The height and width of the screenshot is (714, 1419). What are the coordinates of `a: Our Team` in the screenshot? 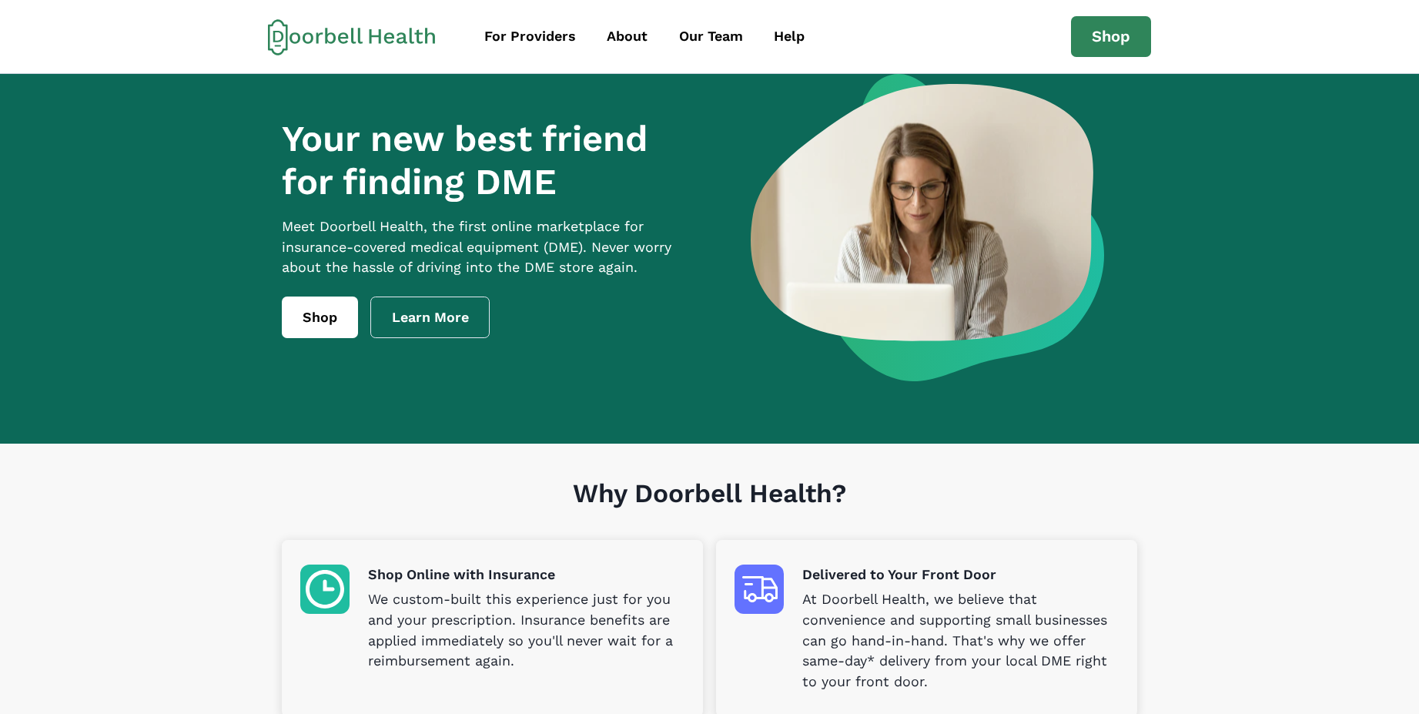 It's located at (711, 36).